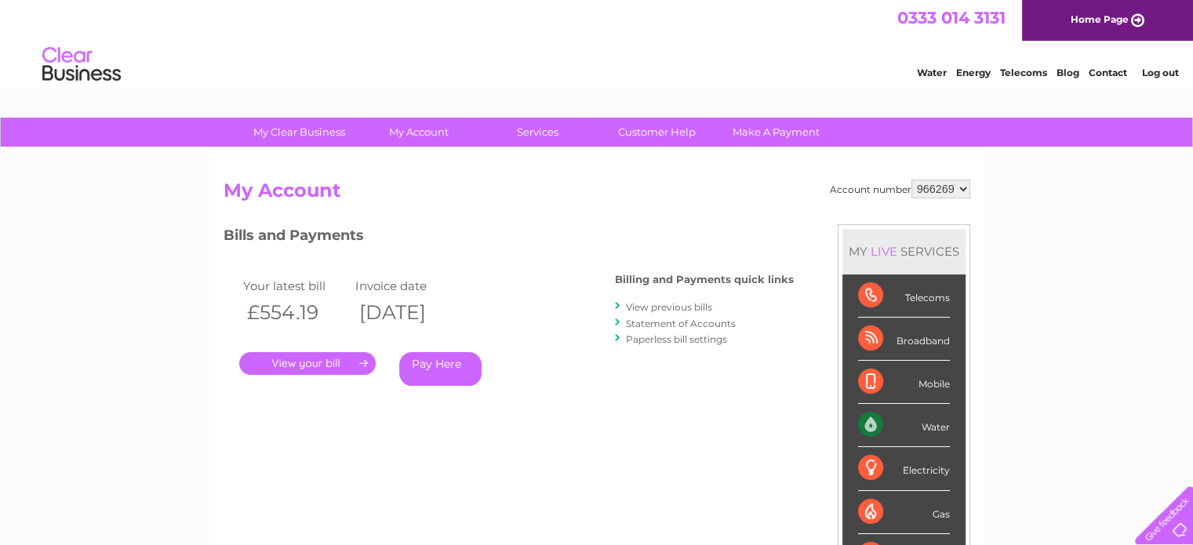  Describe the element at coordinates (537, 132) in the screenshot. I see `a: Services` at that location.